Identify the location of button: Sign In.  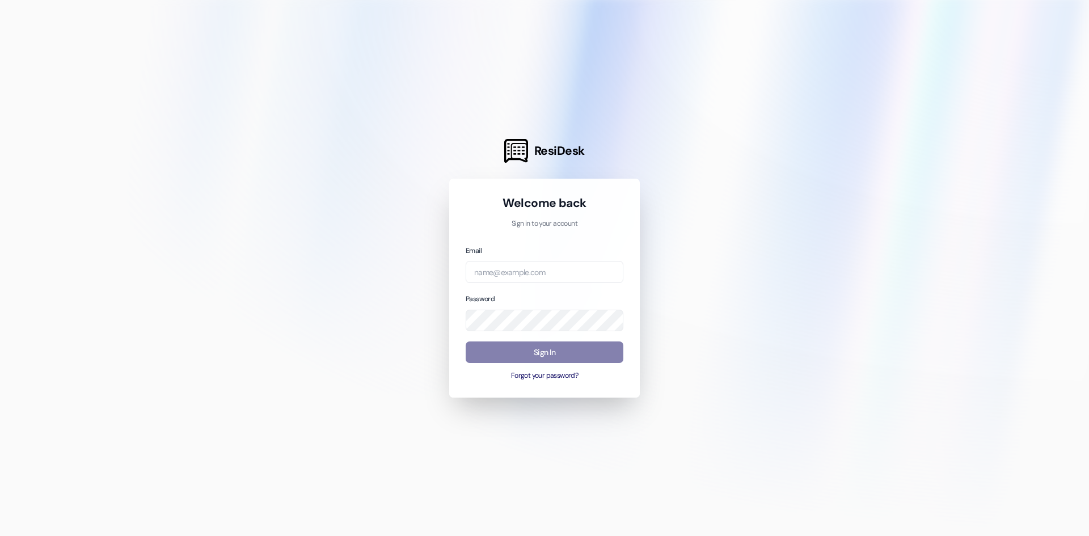
(545, 352).